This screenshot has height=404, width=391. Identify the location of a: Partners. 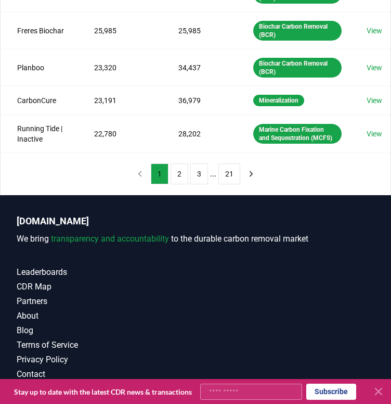
(196, 301).